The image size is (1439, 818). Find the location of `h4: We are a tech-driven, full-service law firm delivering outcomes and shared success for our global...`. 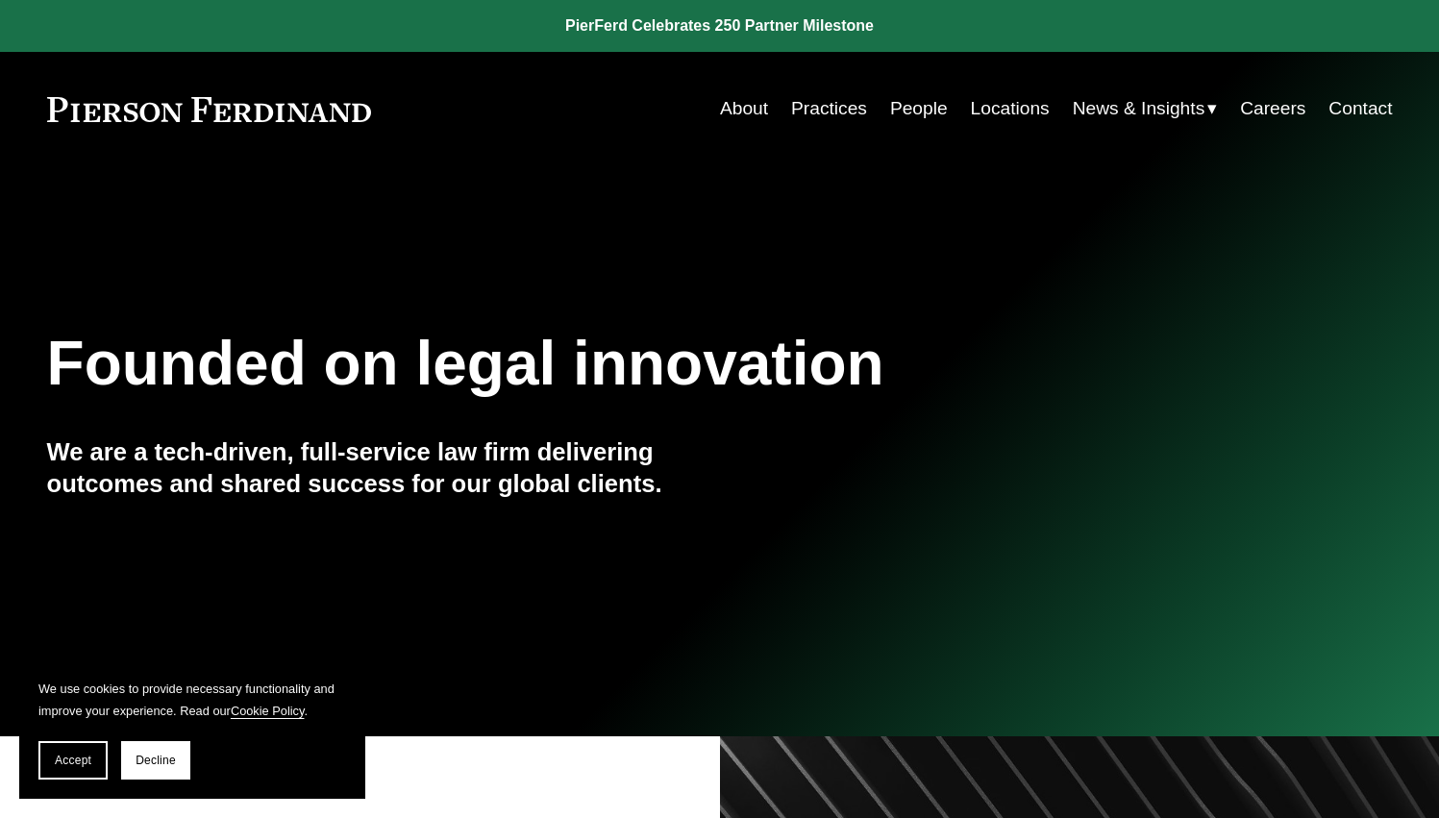

h4: We are a tech-driven, full-service law firm delivering outcomes and shared success for our global... is located at coordinates (384, 467).